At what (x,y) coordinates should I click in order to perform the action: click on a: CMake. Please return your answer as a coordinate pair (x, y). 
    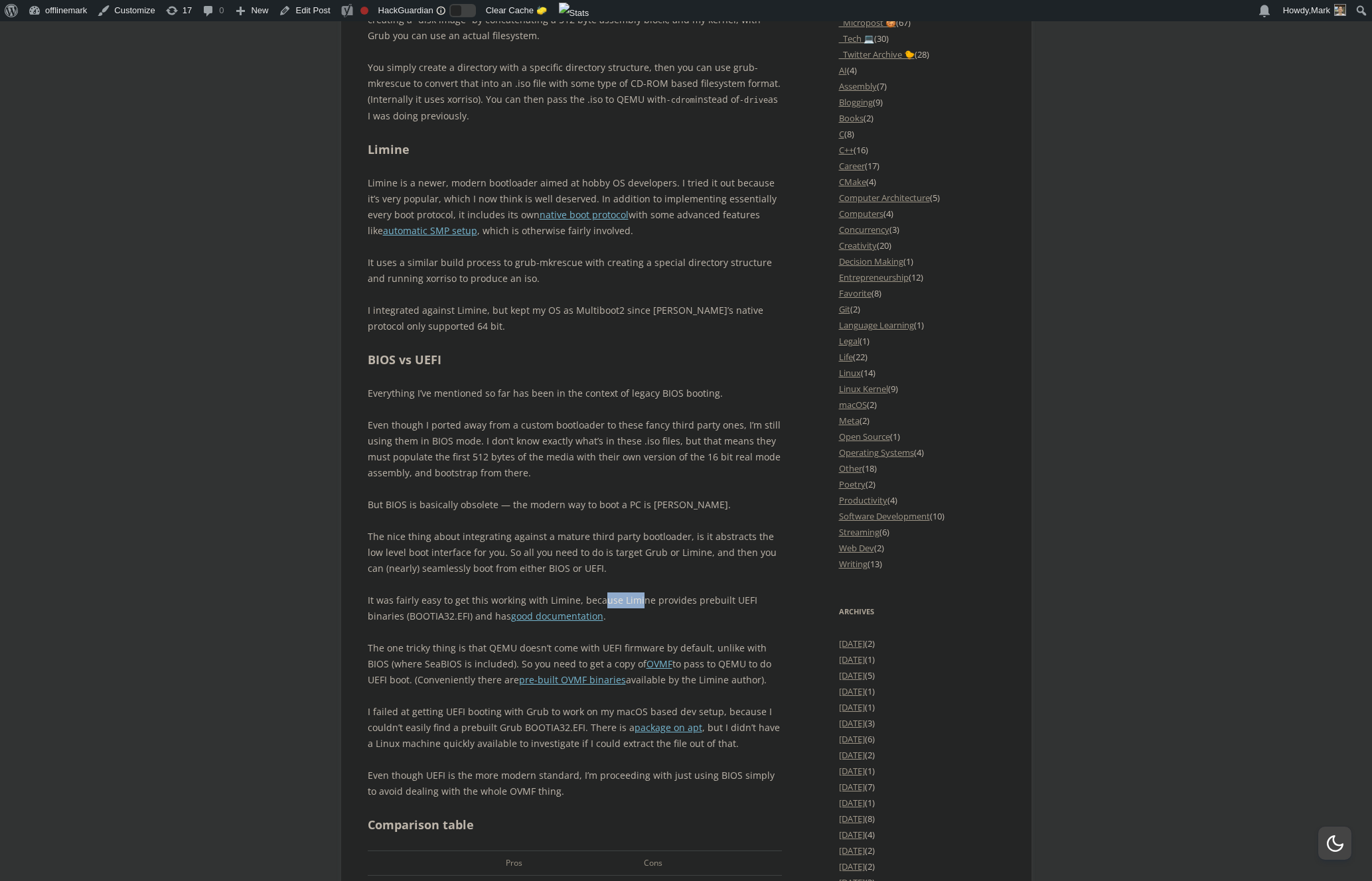
    Looking at the image, I should click on (852, 182).